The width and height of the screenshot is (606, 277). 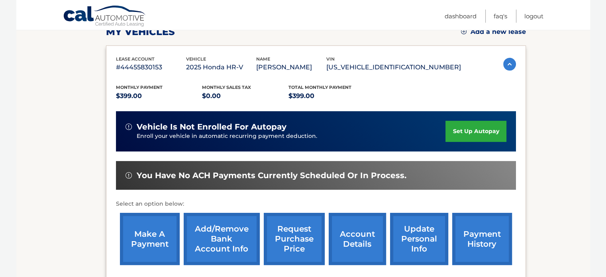 I want to click on a: make a payment, so click(x=150, y=239).